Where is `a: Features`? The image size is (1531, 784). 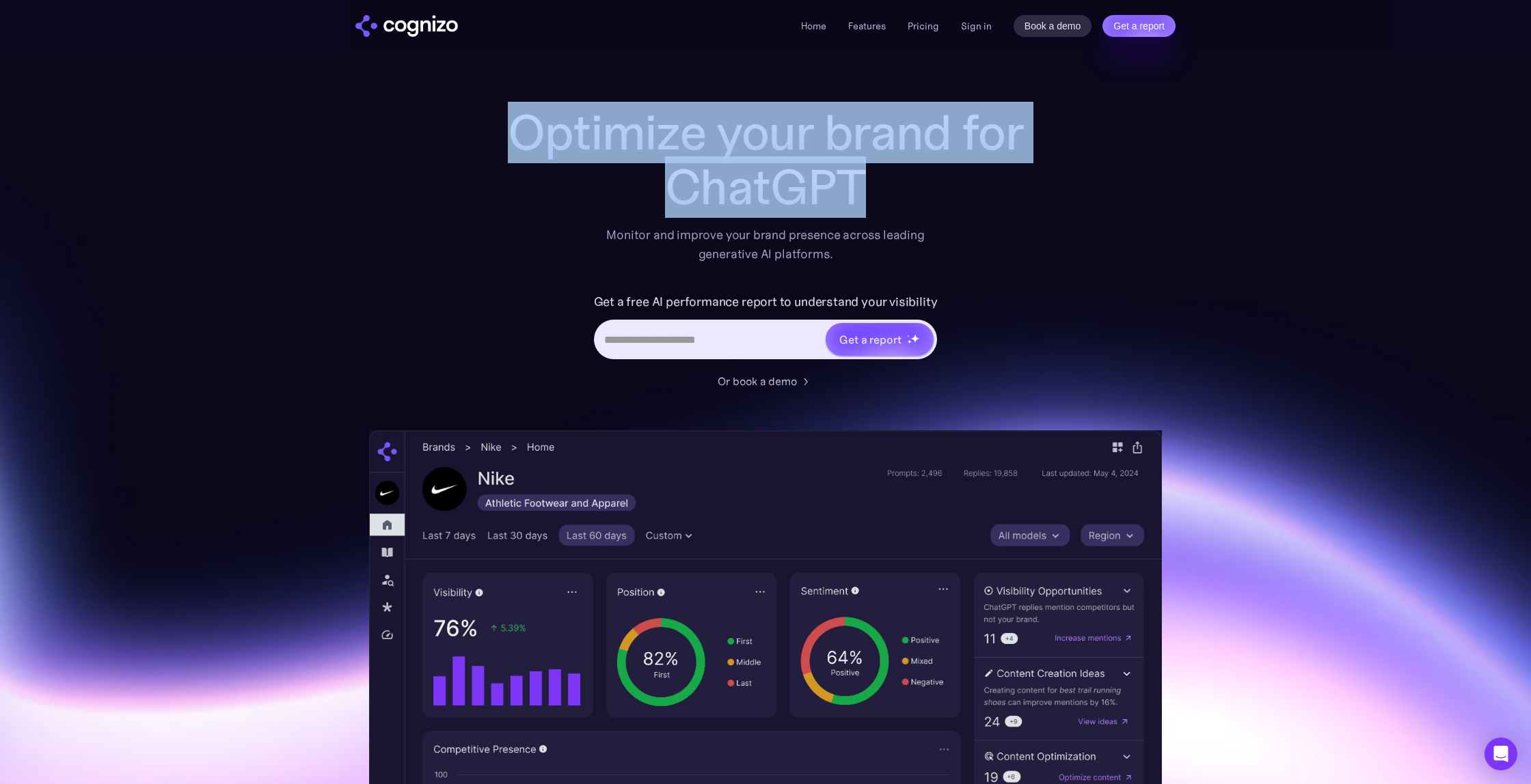
a: Features is located at coordinates (866, 26).